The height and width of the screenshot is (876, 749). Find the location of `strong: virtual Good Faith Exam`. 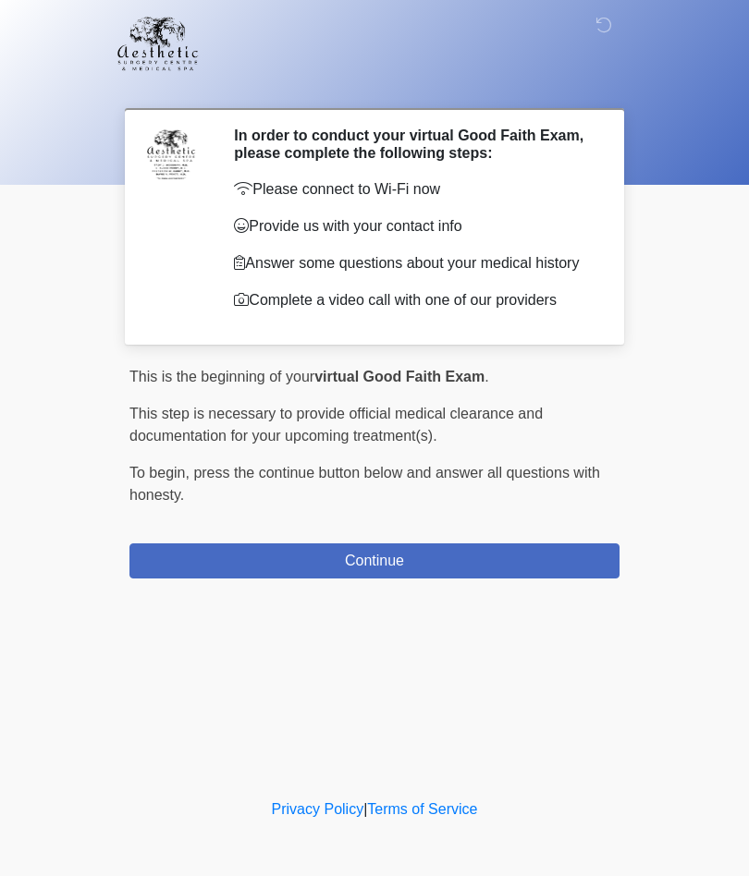

strong: virtual Good Faith Exam is located at coordinates (399, 376).